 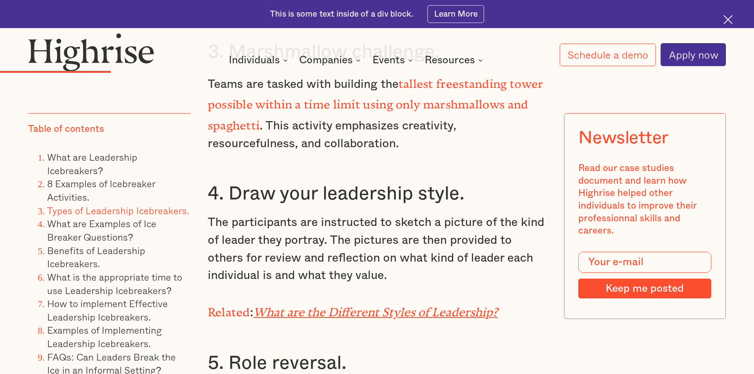 What do you see at coordinates (376, 102) in the screenshot?
I see `strong: tallest freestanding tower possible within a time limit using only marshmallows and spaghetti` at bounding box center [376, 102].